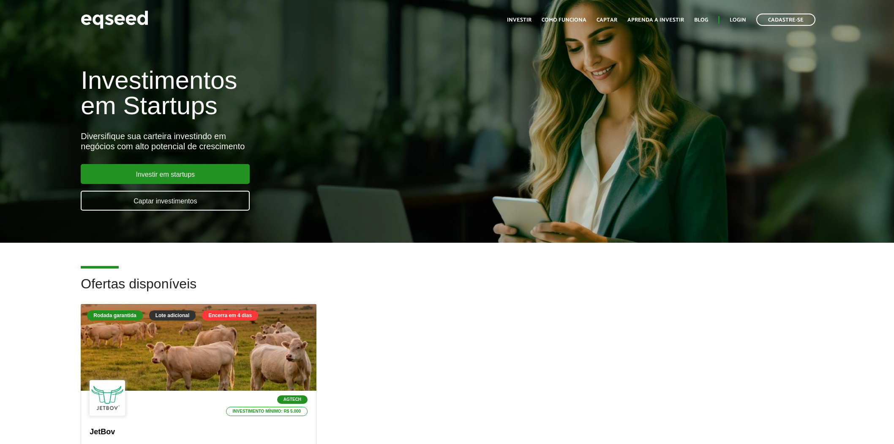 This screenshot has width=894, height=444. I want to click on div: Rodada garantida, so click(114, 315).